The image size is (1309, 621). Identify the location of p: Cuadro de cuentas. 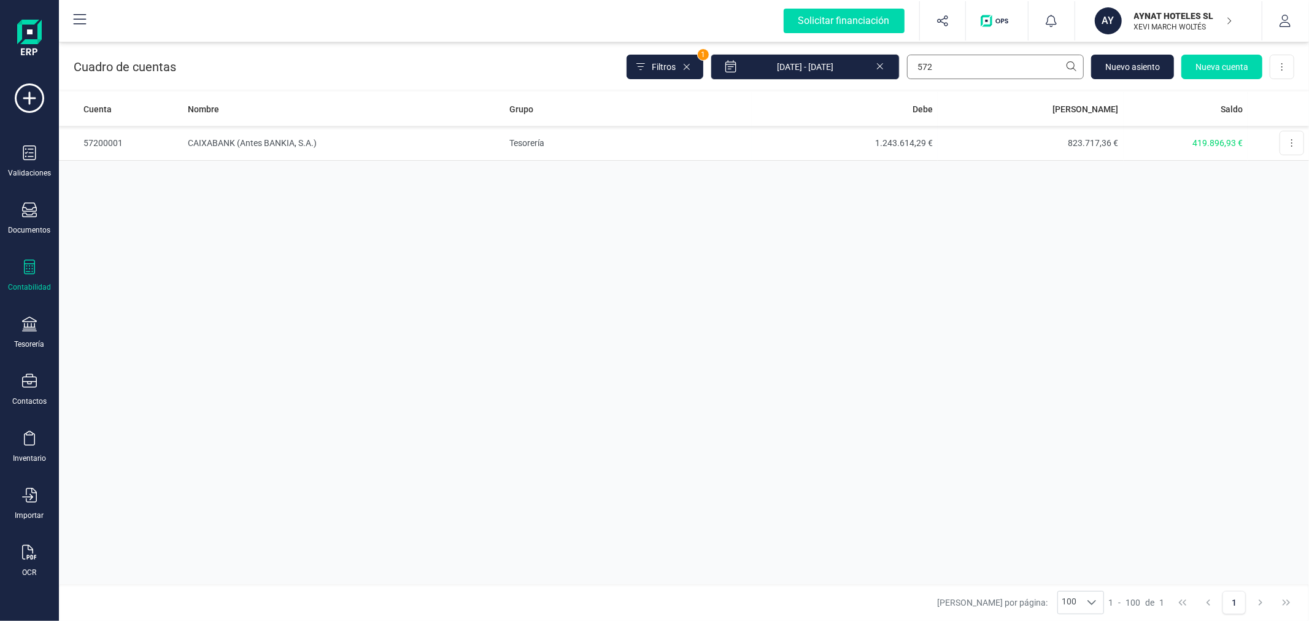
(125, 67).